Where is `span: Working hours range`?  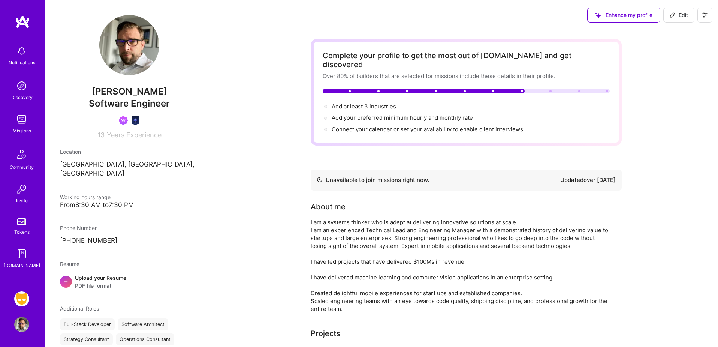
span: Working hours range is located at coordinates (85, 197).